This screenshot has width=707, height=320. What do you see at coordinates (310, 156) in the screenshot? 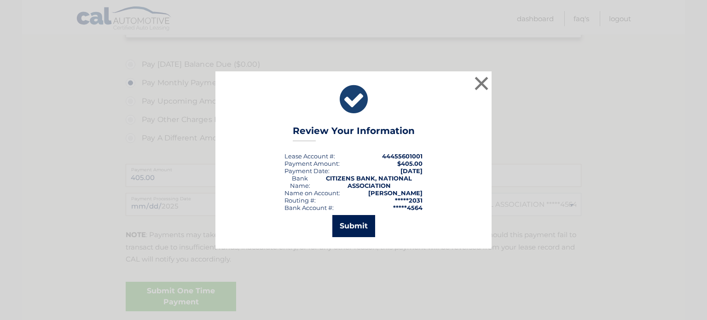
I see `div: Lease Account #:` at bounding box center [310, 156].